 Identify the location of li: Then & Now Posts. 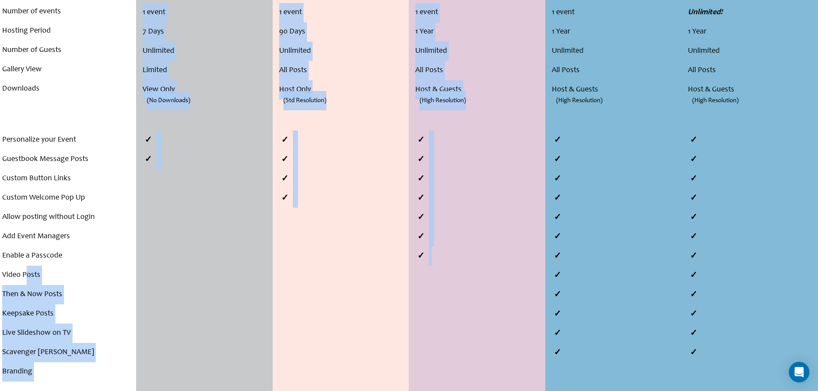
(68, 295).